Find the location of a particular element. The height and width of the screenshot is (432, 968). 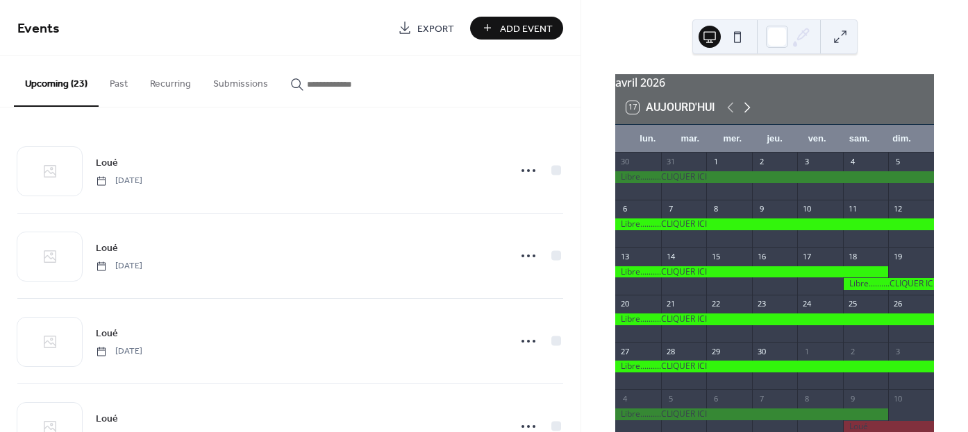

div: 25 is located at coordinates (852, 304).